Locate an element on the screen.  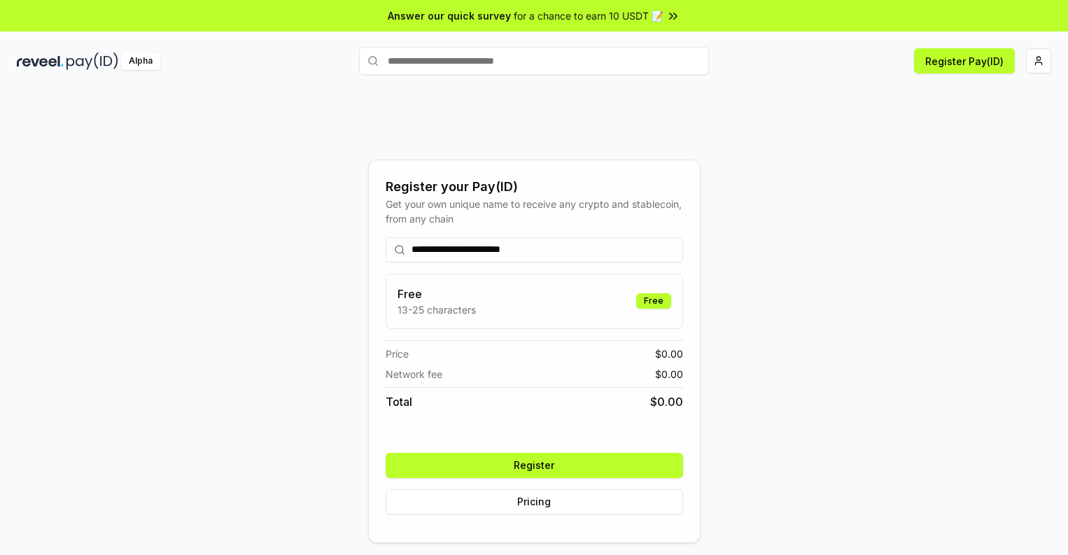
p: 13-25 characters is located at coordinates (437, 309).